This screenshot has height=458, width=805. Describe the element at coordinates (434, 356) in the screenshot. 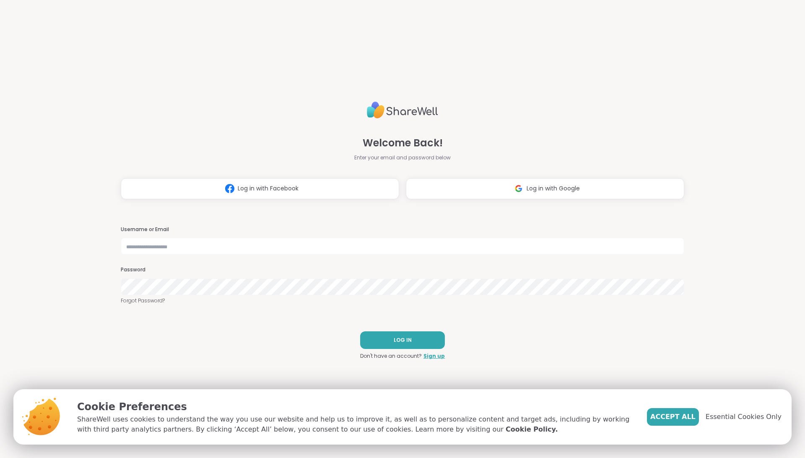

I see `a: Sign up` at that location.